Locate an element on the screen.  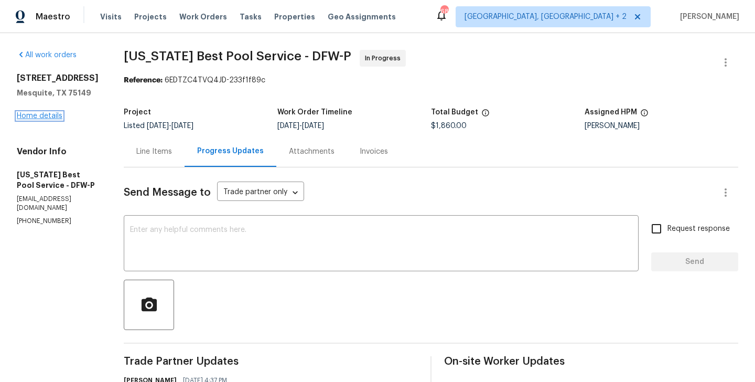
h5: Total Budget is located at coordinates (455, 112).